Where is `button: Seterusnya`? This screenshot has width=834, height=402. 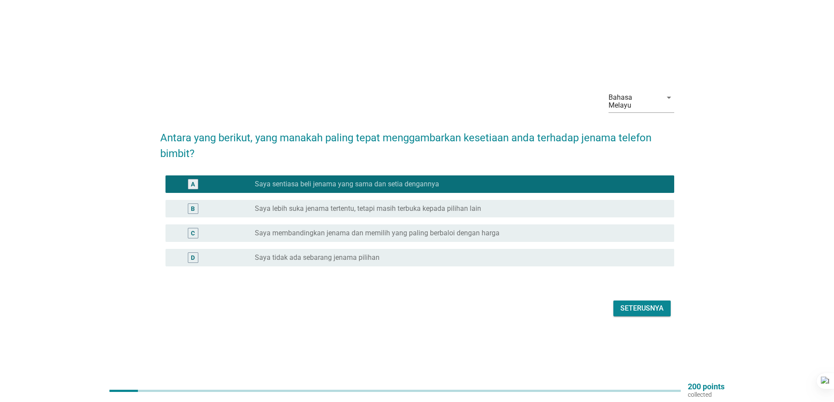
button: Seterusnya is located at coordinates (642, 309).